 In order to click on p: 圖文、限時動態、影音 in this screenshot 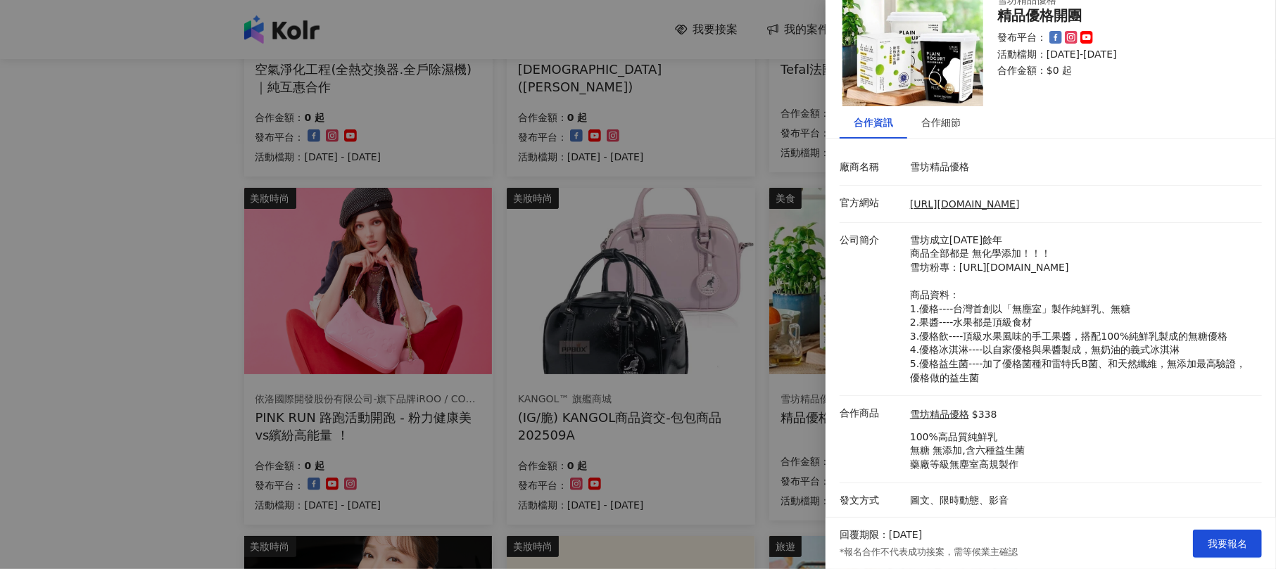, I will do `click(1083, 501)`.